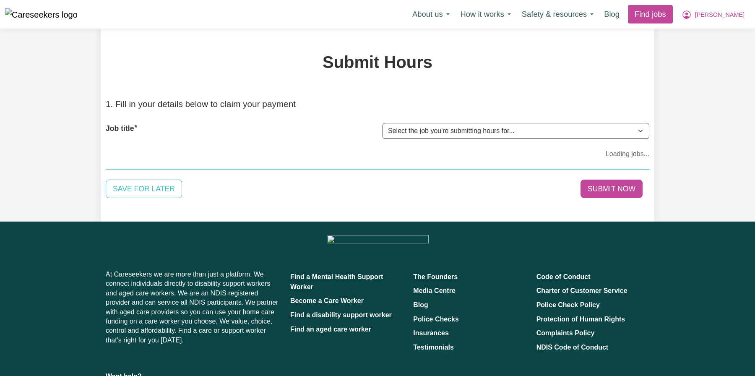 Image resolution: width=755 pixels, height=376 pixels. What do you see at coordinates (120, 128) in the screenshot?
I see `label: Job title` at bounding box center [120, 128].